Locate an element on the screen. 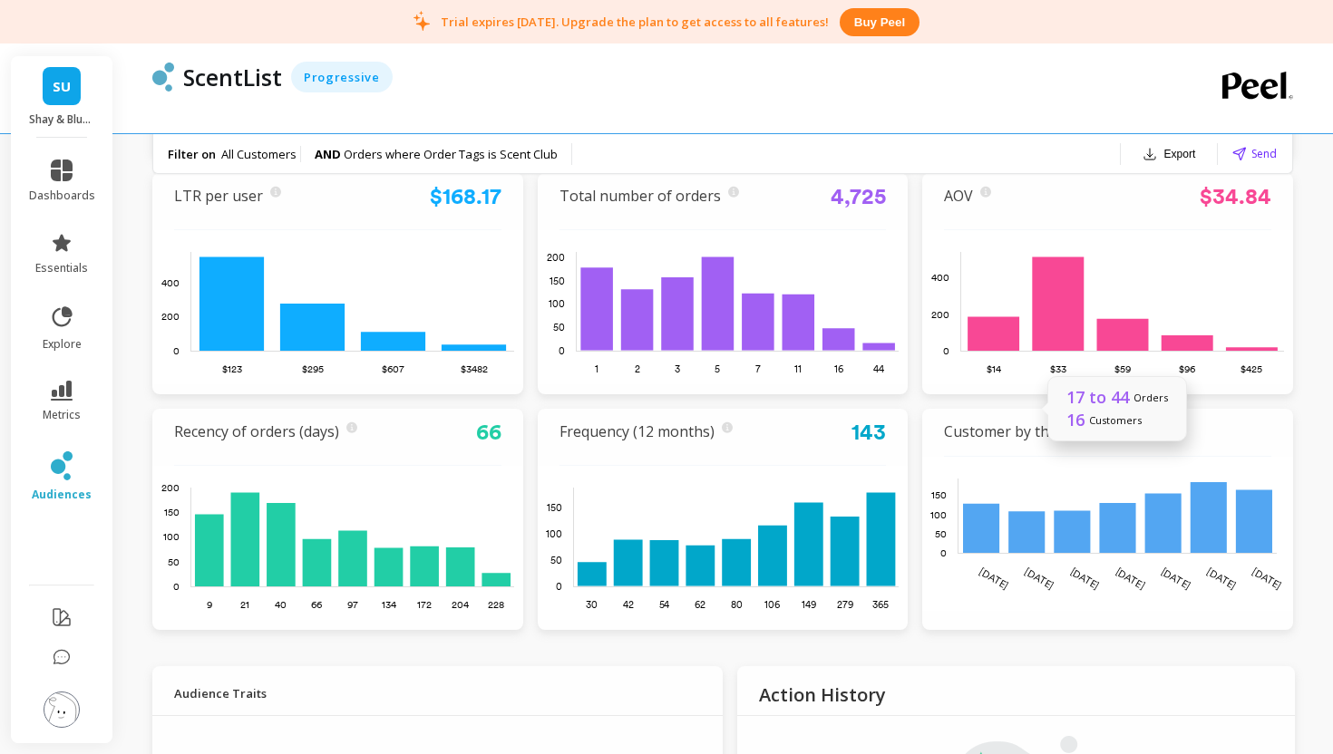 The height and width of the screenshot is (754, 1333). a: AOV is located at coordinates (959, 196).